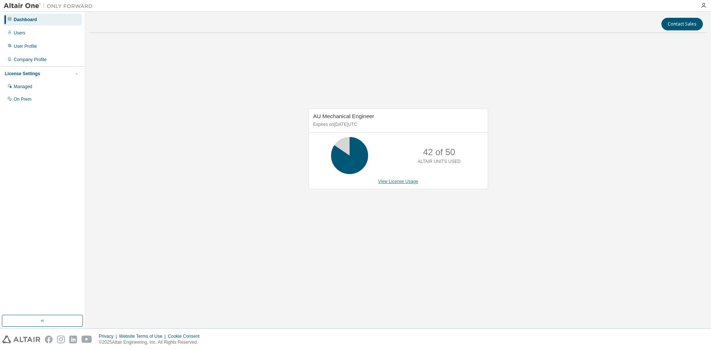  What do you see at coordinates (73, 339) in the screenshot?
I see `img: linkedin.svg` at bounding box center [73, 339].